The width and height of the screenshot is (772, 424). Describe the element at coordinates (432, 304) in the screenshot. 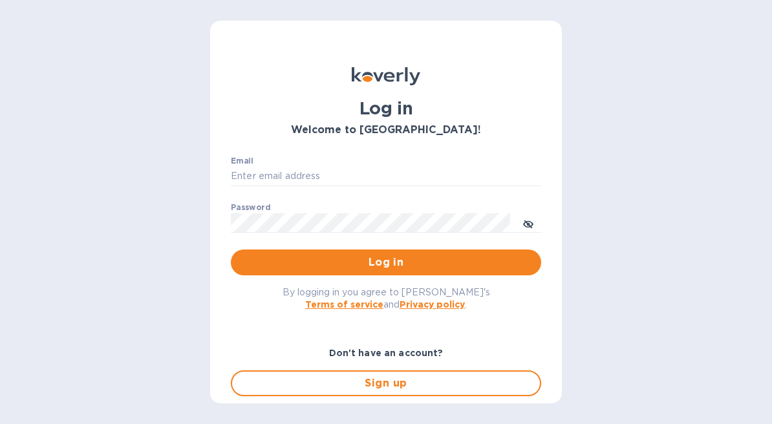

I see `a: Privacy policy` at that location.